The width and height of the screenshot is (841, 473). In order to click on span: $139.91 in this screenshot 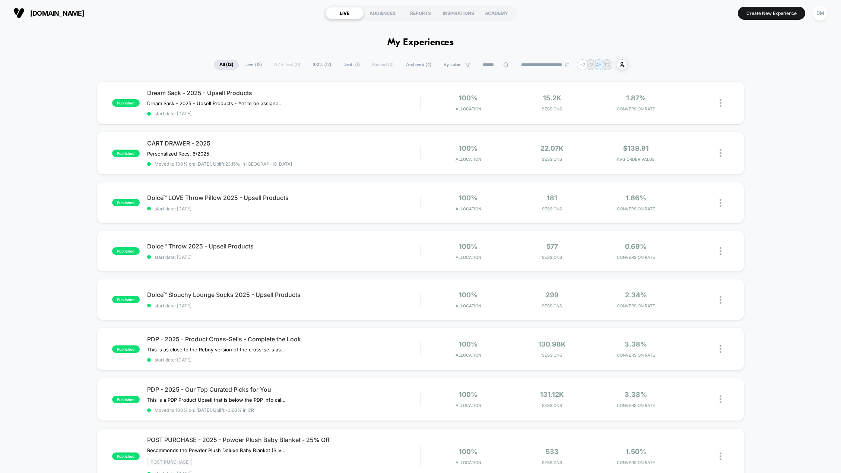, I will do `click(636, 148)`.